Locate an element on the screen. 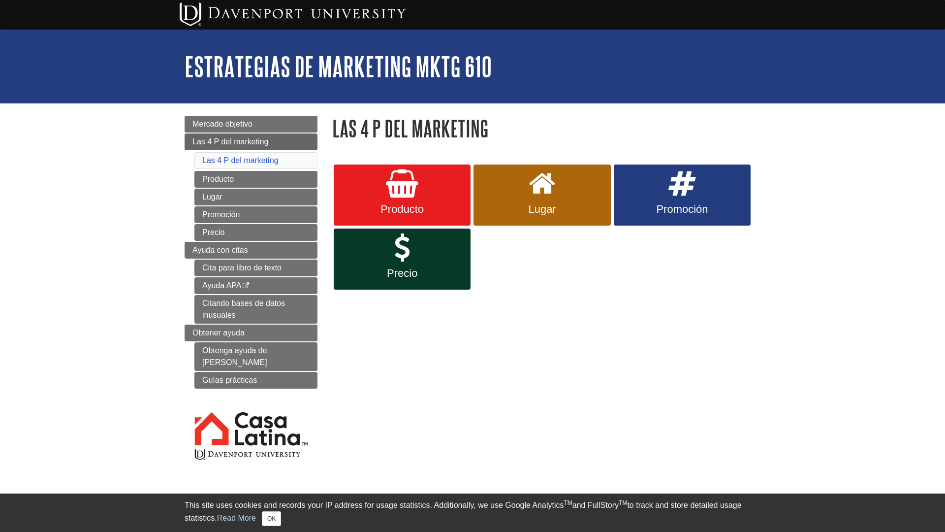 This screenshot has height=532, width=945. a: Ayuda con citas is located at coordinates (251, 250).